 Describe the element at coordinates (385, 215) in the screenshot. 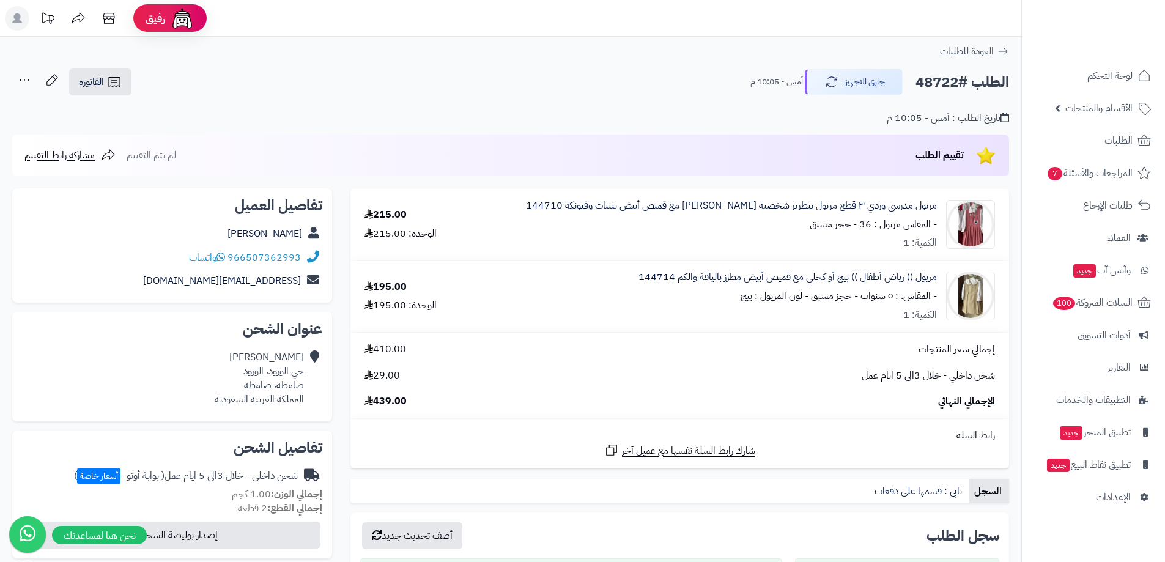

I see `div: 215.00` at that location.